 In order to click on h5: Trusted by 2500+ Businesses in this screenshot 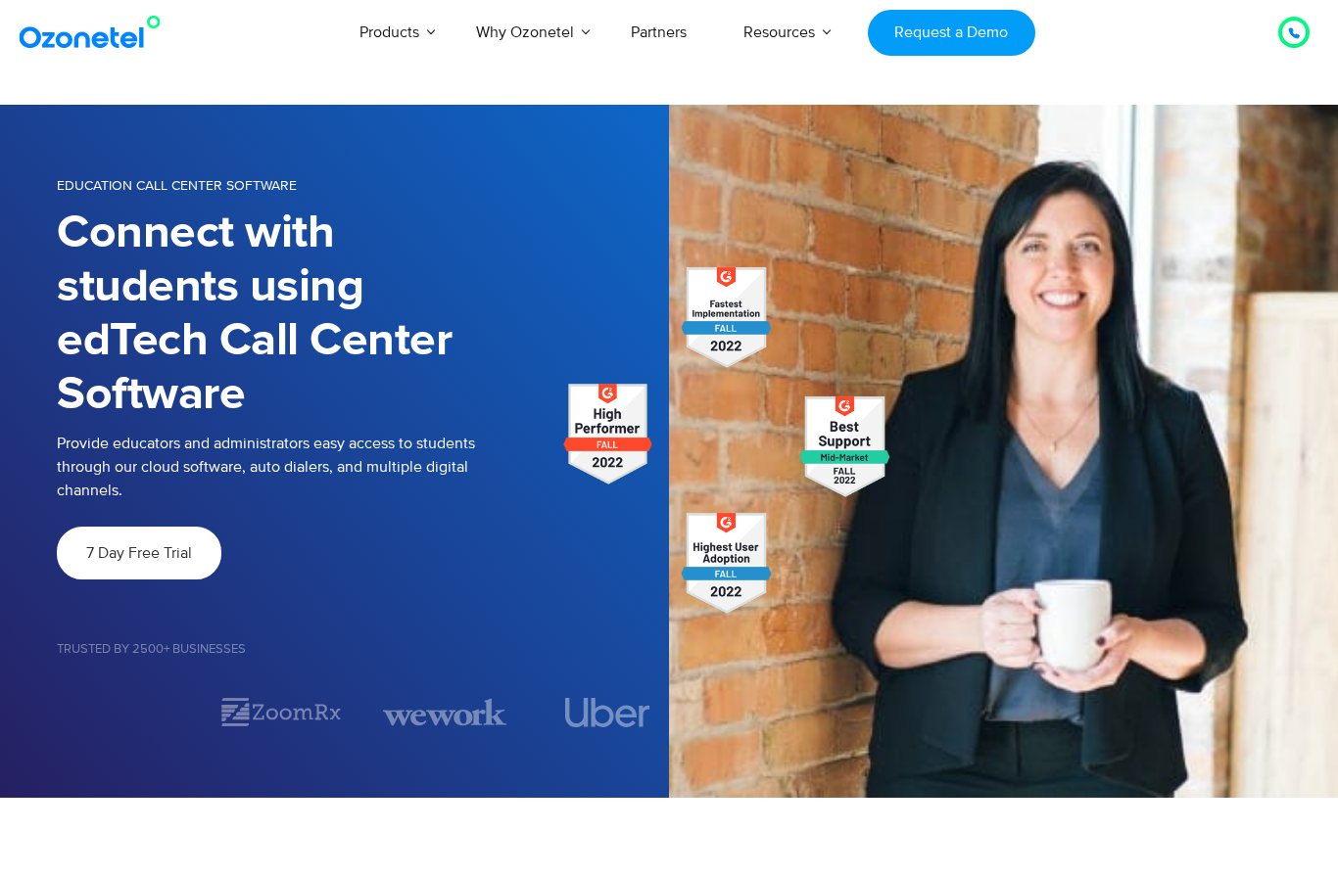, I will do `click(362, 649)`.